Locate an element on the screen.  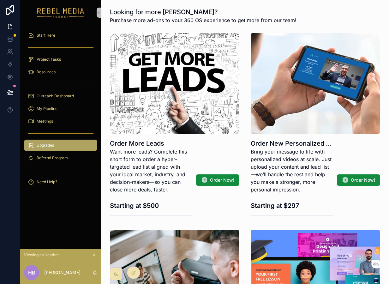
span: Resources is located at coordinates (46, 72).